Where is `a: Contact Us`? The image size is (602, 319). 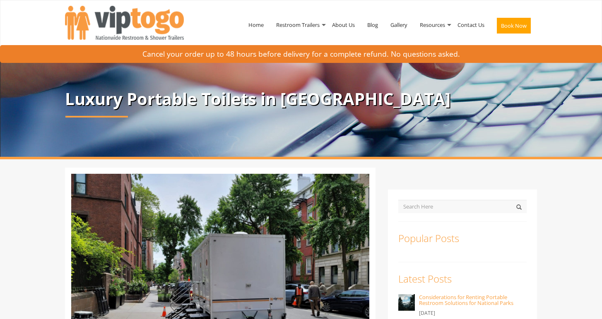 a: Contact Us is located at coordinates (470, 25).